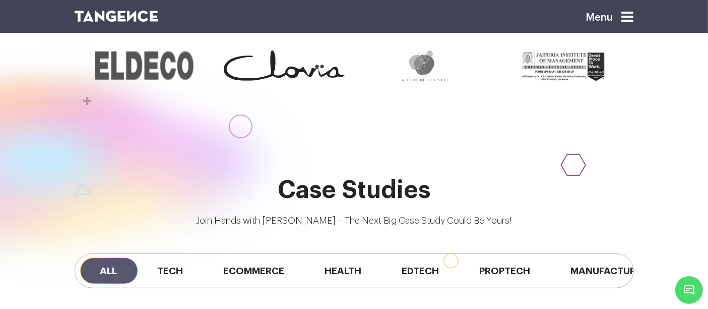 This screenshot has height=309, width=708. What do you see at coordinates (425, 66) in the screenshot?
I see `img: kostume_county-lg.png` at bounding box center [425, 66].